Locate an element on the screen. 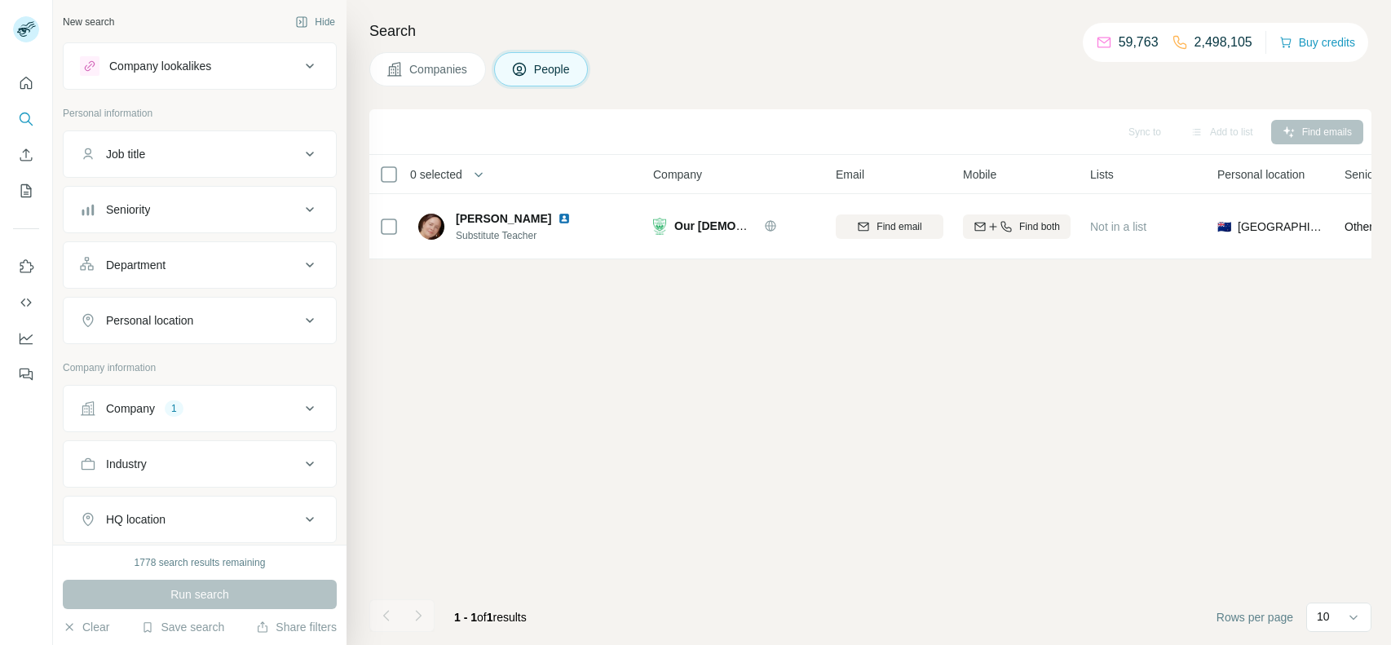 Image resolution: width=1391 pixels, height=645 pixels. img: Avatar is located at coordinates (431, 227).